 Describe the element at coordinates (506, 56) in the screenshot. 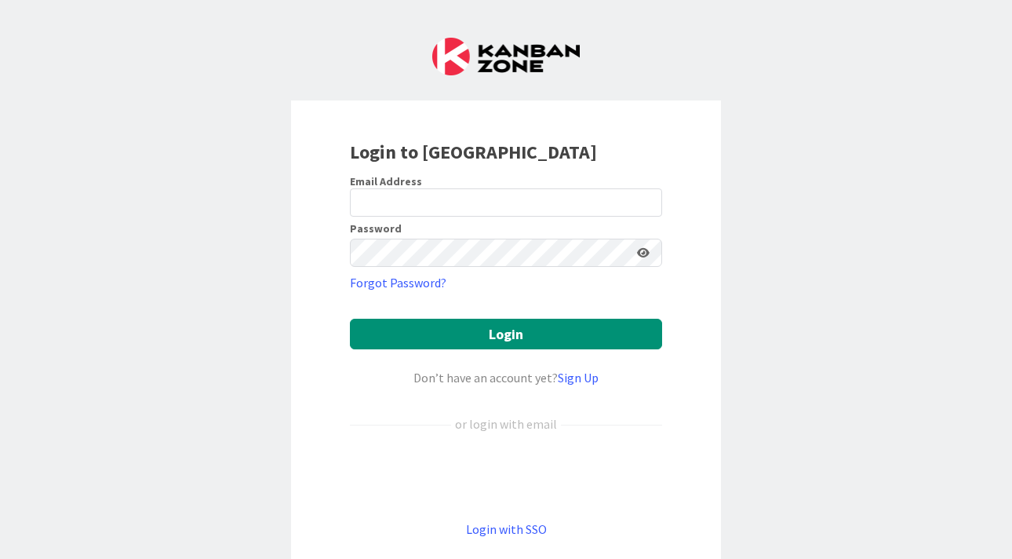

I see `img: Kanban Zone` at that location.